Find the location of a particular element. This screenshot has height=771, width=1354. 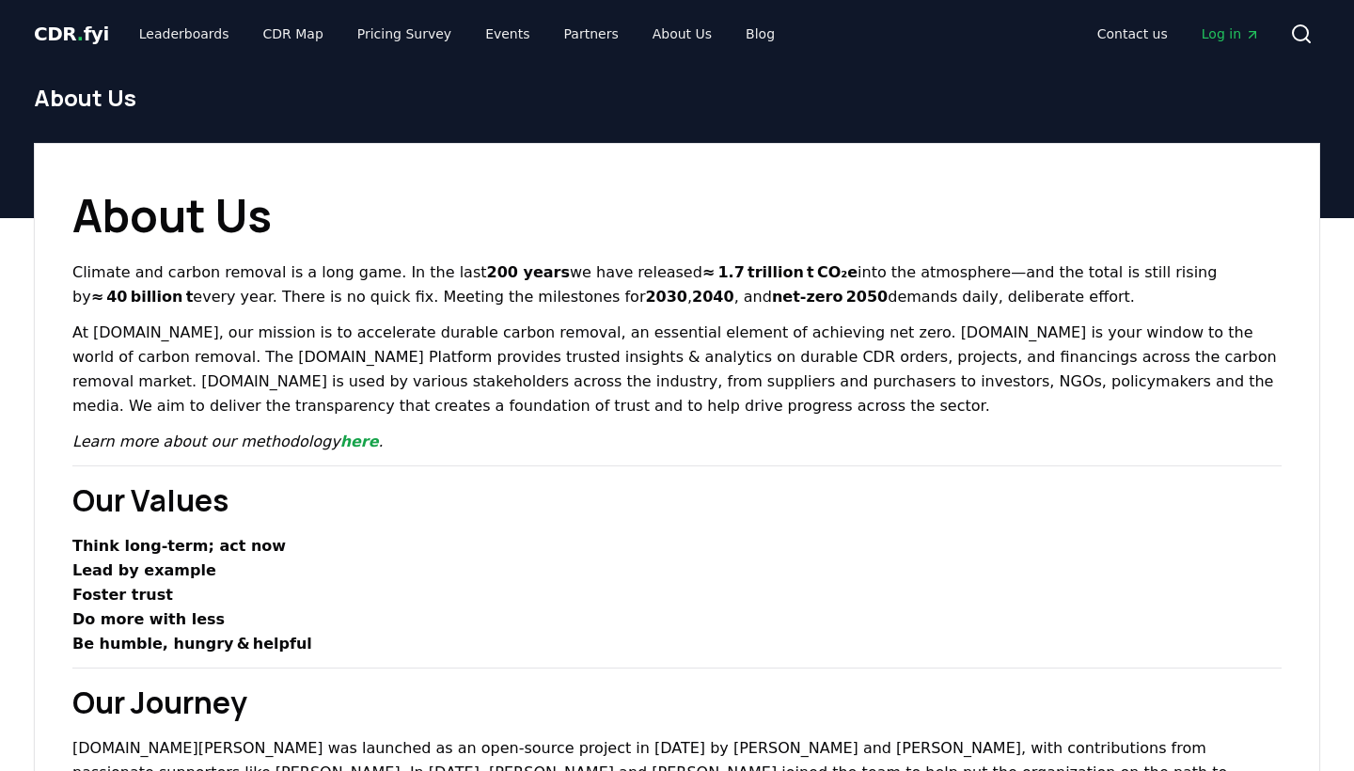

strong: 2030 is located at coordinates (666, 296).